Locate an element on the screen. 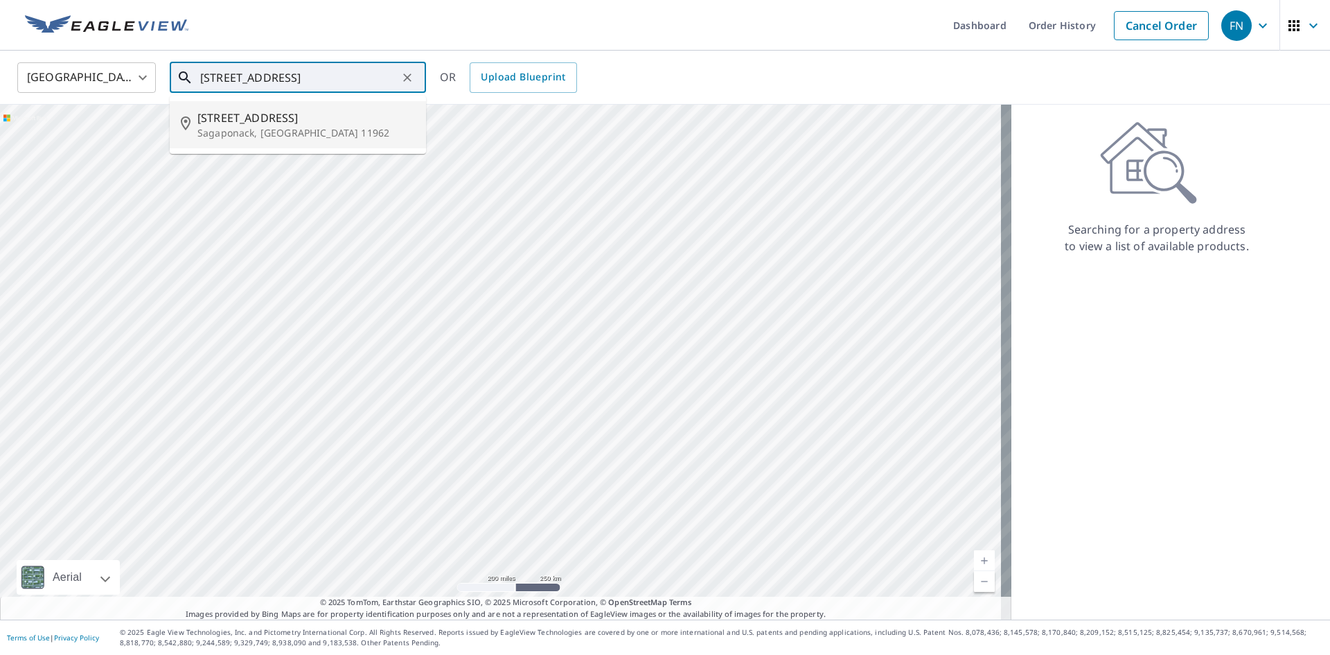 This screenshot has width=1330, height=655. span: Upload Blueprint is located at coordinates (523, 77).